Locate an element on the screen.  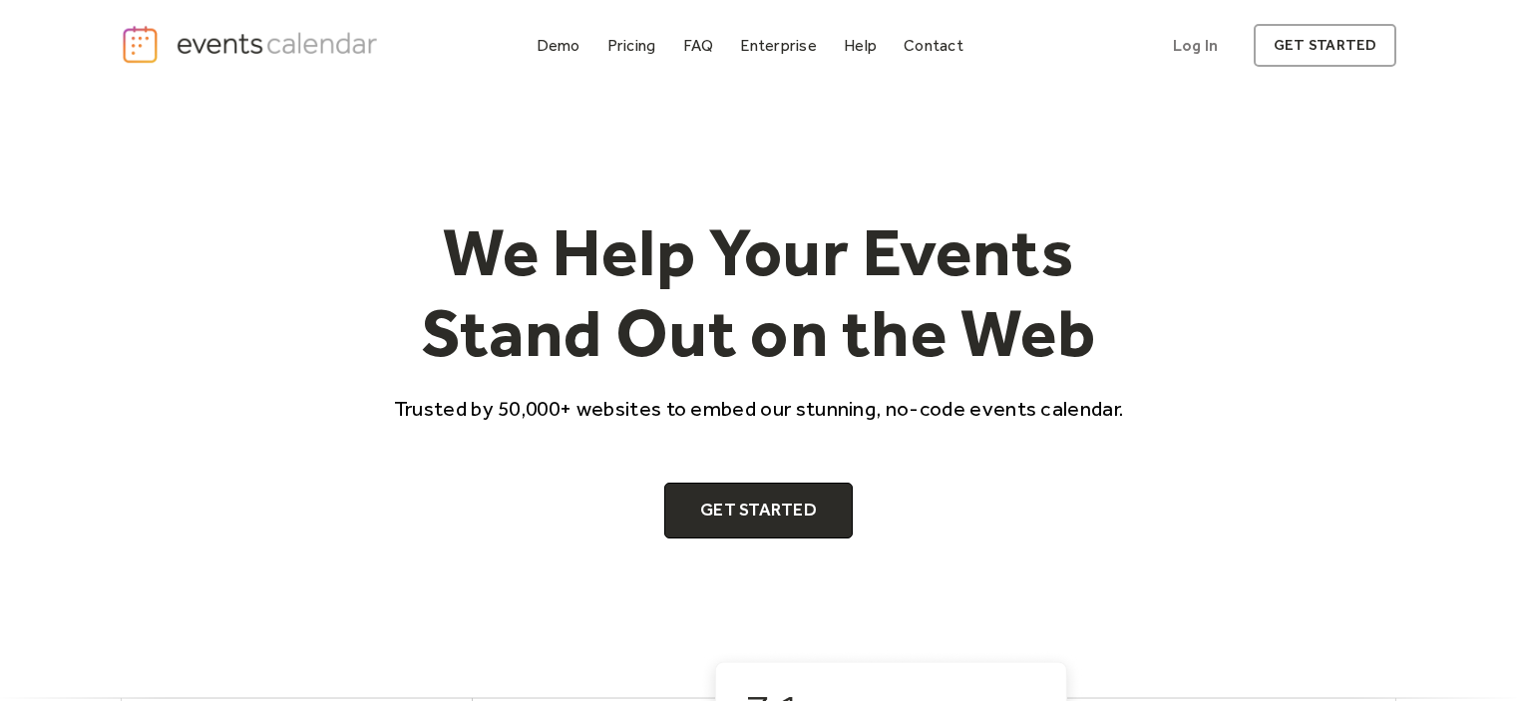
a: Log In is located at coordinates (1195, 45).